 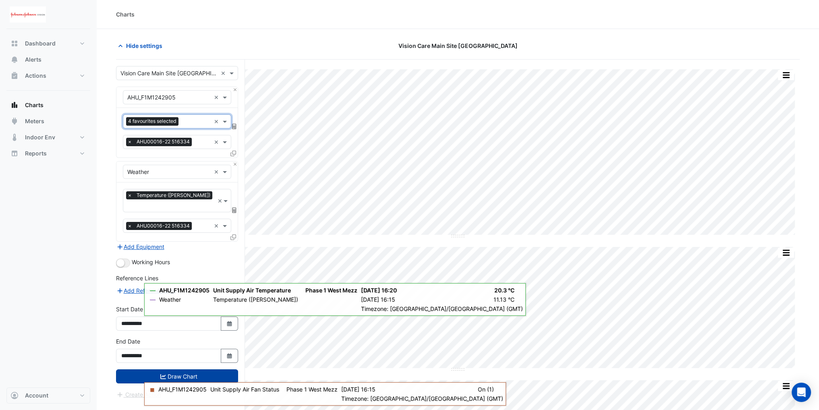 I want to click on span: Working Hours, so click(x=151, y=262).